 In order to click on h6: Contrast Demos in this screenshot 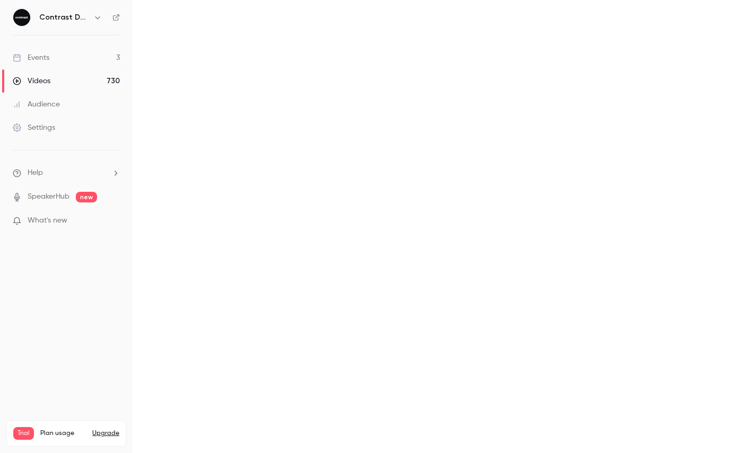, I will do `click(64, 17)`.